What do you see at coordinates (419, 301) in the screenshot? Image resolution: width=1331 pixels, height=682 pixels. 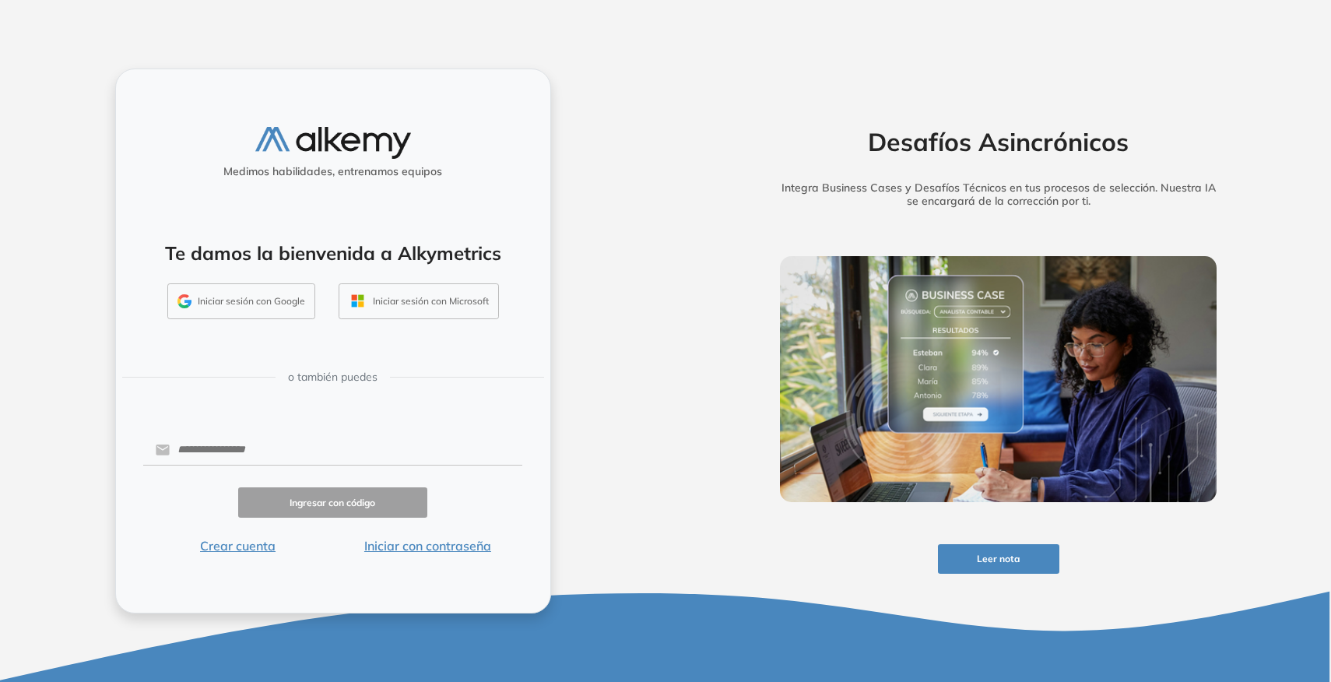 I see `button: Iniciar sesión con Microsoft` at bounding box center [419, 301].